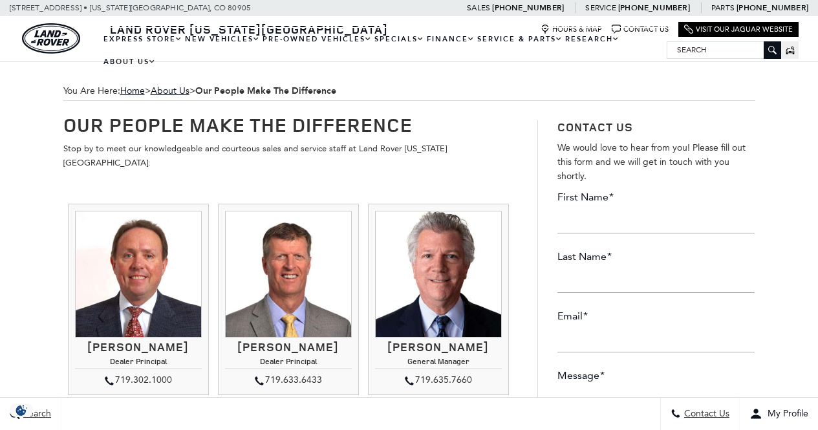 The height and width of the screenshot is (430, 818). Describe the element at coordinates (572, 316) in the screenshot. I see `label: Email` at that location.